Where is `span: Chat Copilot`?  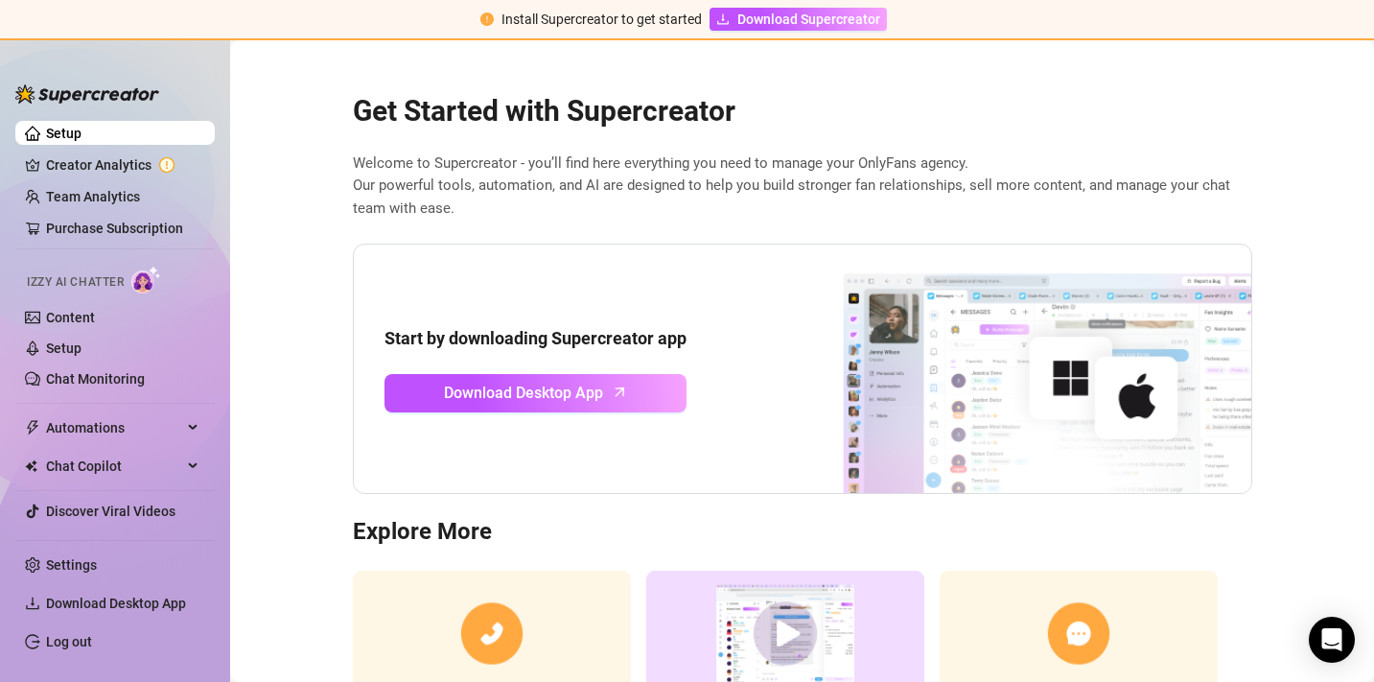
span: Chat Copilot is located at coordinates (114, 466).